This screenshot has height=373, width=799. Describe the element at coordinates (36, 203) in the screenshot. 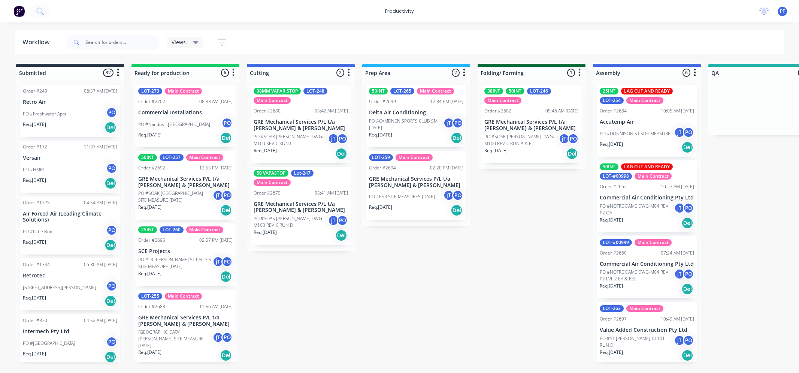

I see `div: Order #1275` at that location.